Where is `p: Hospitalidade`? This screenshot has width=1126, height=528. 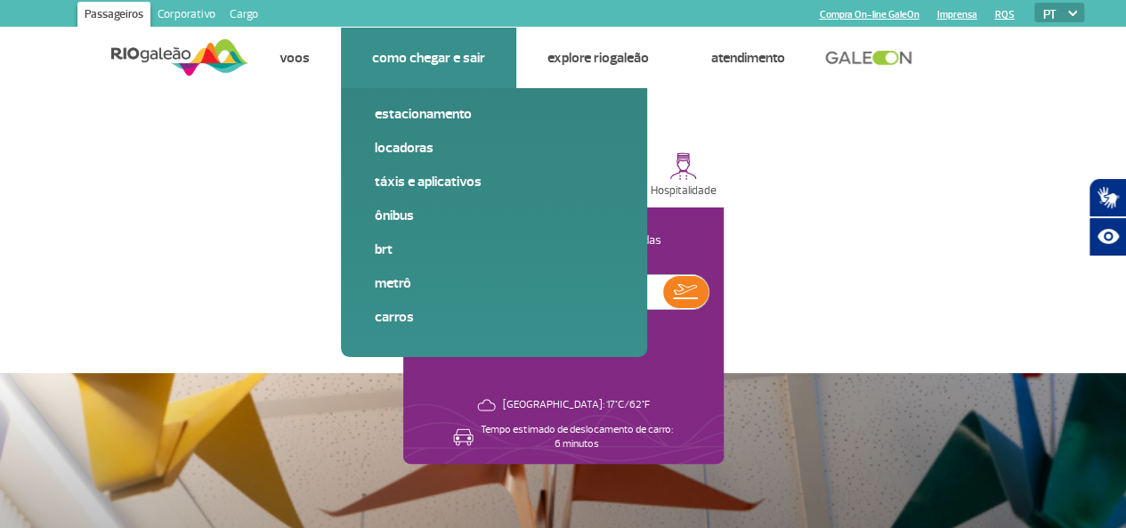 p: Hospitalidade is located at coordinates (684, 190).